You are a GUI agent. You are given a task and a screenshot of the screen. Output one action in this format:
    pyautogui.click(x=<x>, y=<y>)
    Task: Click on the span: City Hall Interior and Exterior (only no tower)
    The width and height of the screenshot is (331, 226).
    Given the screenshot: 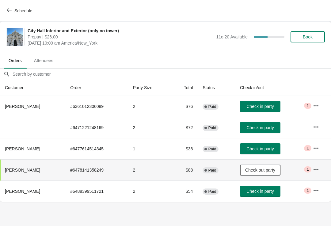 What is the action you would take?
    pyautogui.click(x=120, y=31)
    